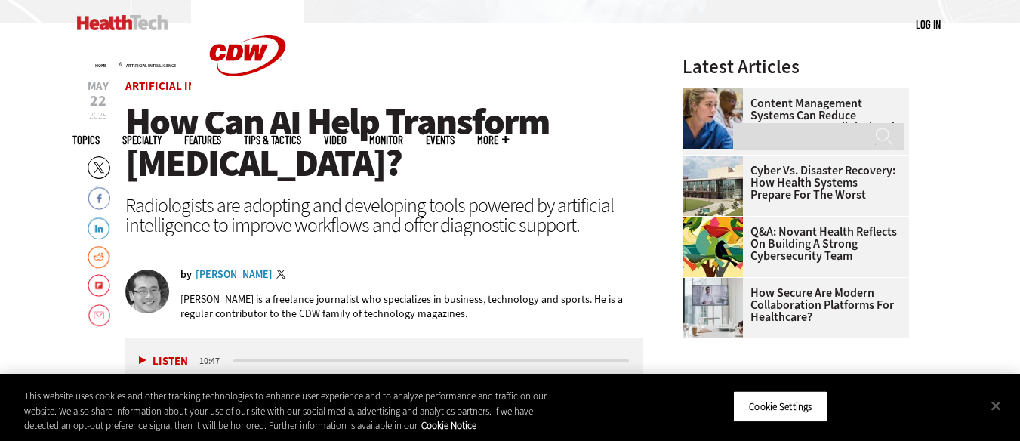  Describe the element at coordinates (384, 215) in the screenshot. I see `div: Radiologists are adopting and developing tools powered by artificial intelligence to improve work...` at that location.